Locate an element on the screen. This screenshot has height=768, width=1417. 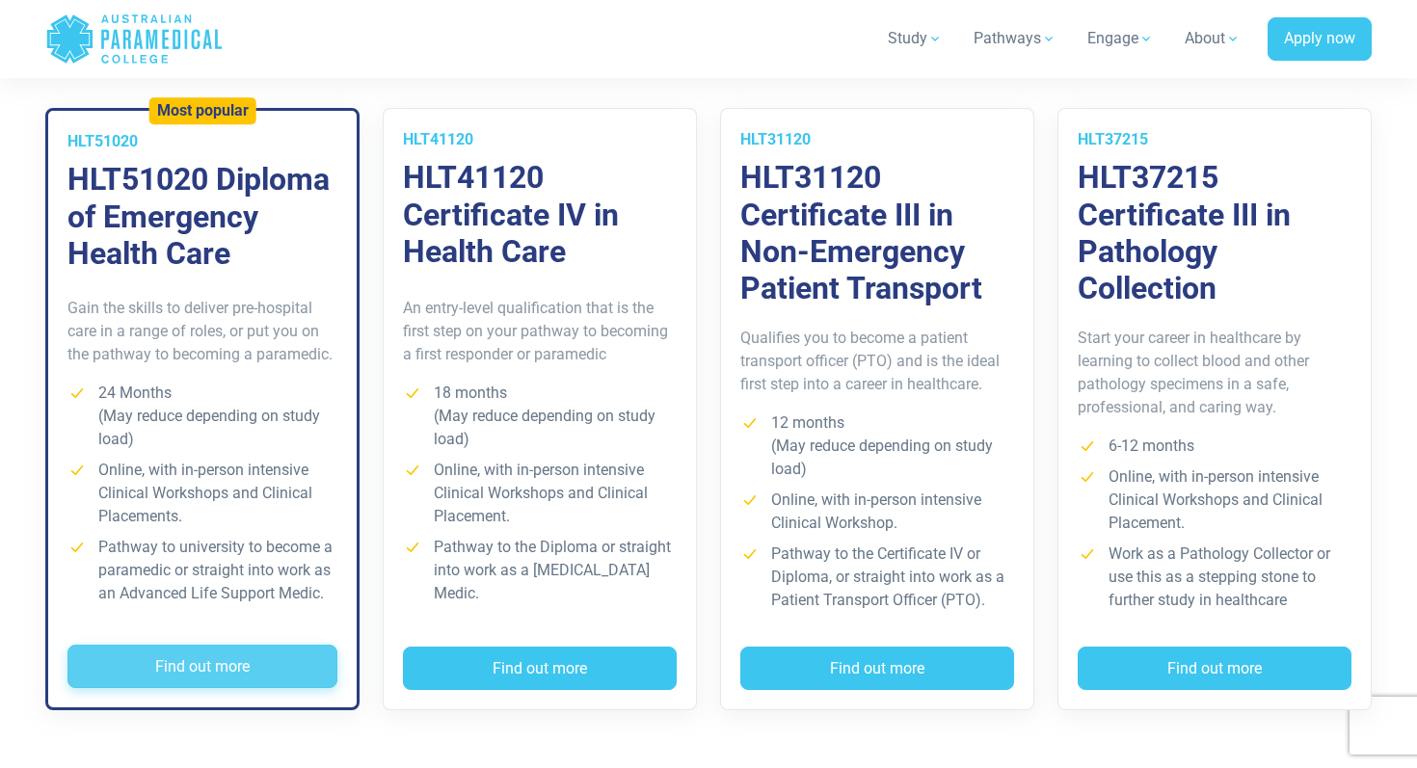
h3: HLT41120 Certificate IV in Health Care is located at coordinates (540, 214).